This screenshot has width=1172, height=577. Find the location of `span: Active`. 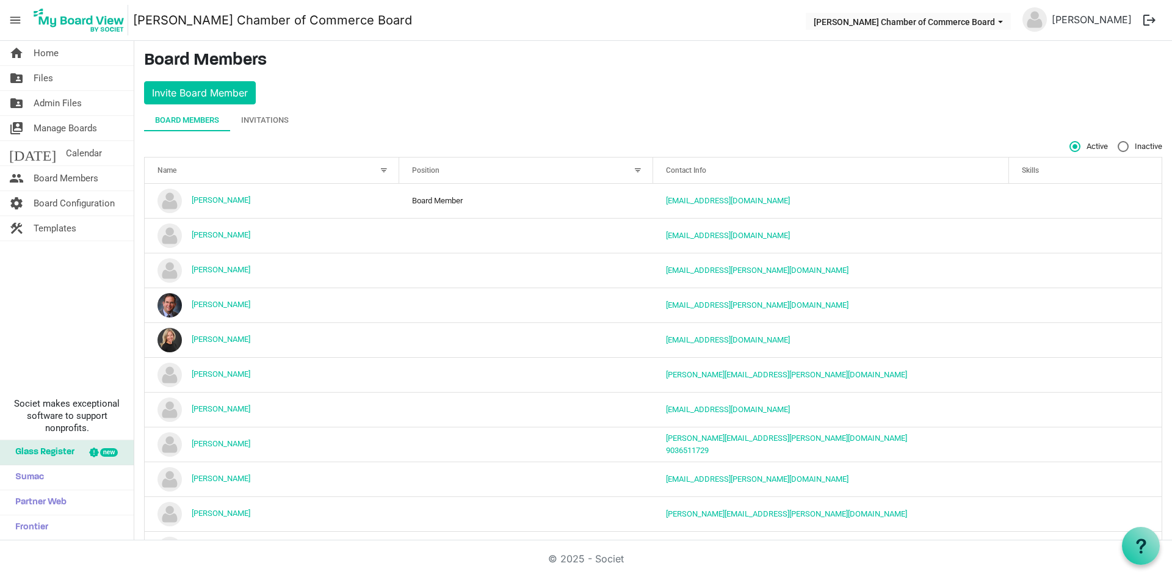

span: Active is located at coordinates (1088, 146).